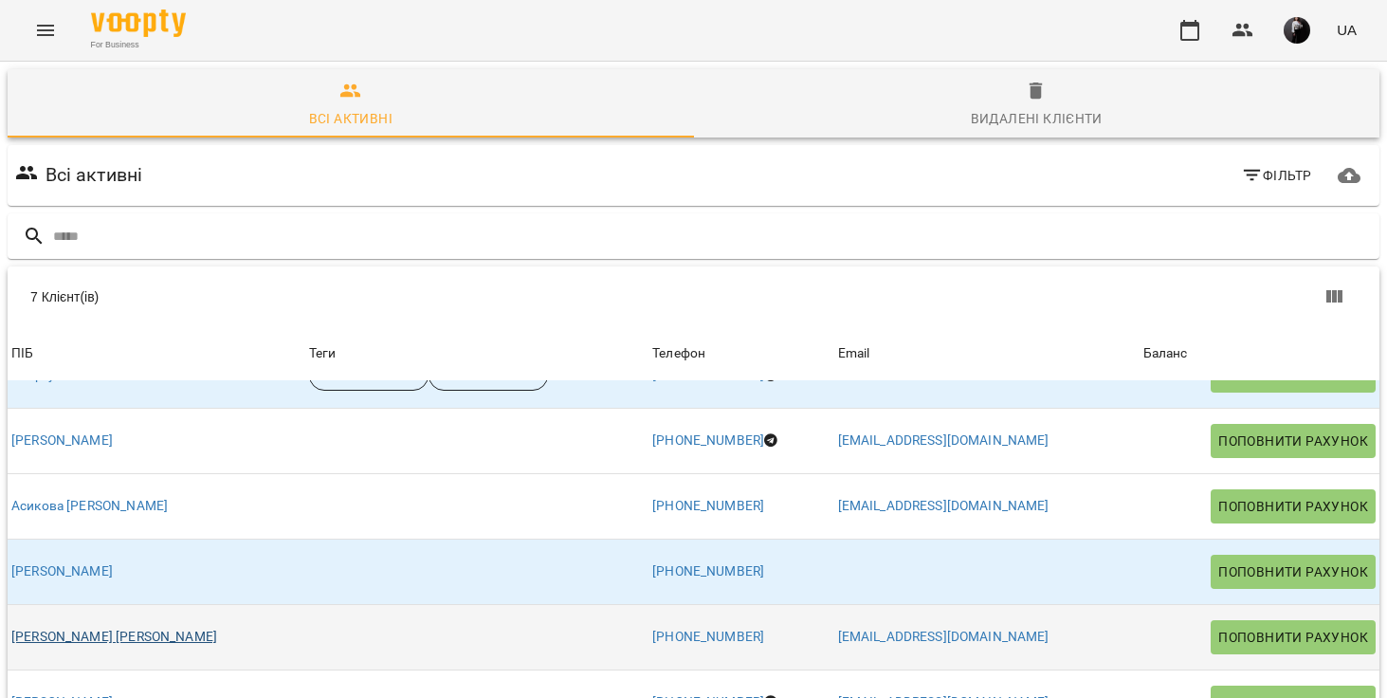 This screenshot has width=1387, height=698. Describe the element at coordinates (22, 354) in the screenshot. I see `div: ПІБ` at that location.